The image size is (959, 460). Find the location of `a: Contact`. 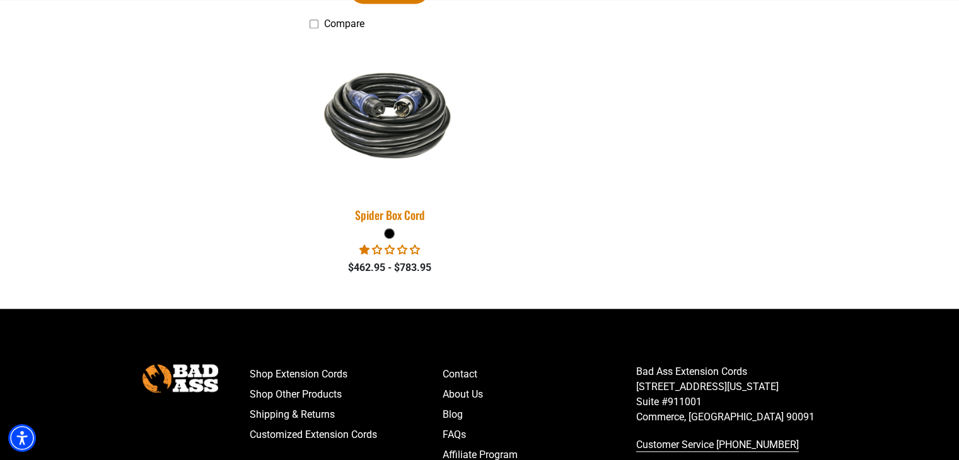

a: Contact is located at coordinates (539, 375).